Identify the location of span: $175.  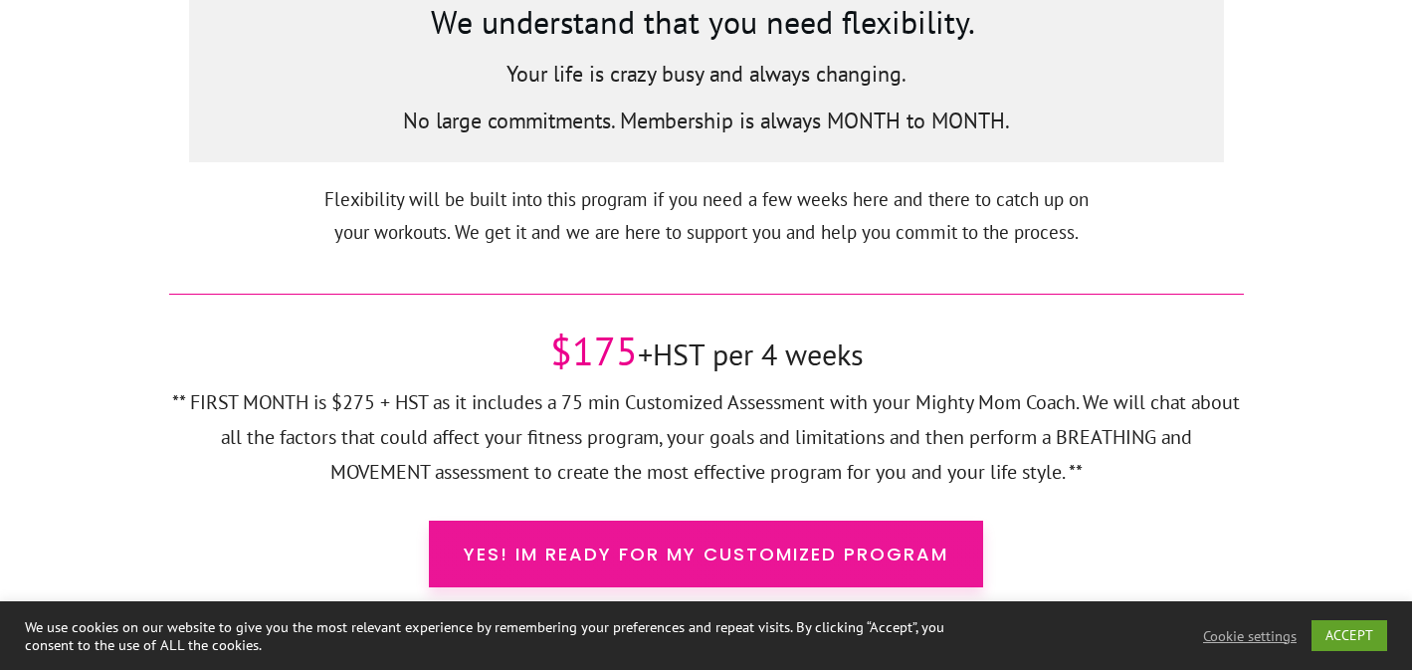
(594, 350).